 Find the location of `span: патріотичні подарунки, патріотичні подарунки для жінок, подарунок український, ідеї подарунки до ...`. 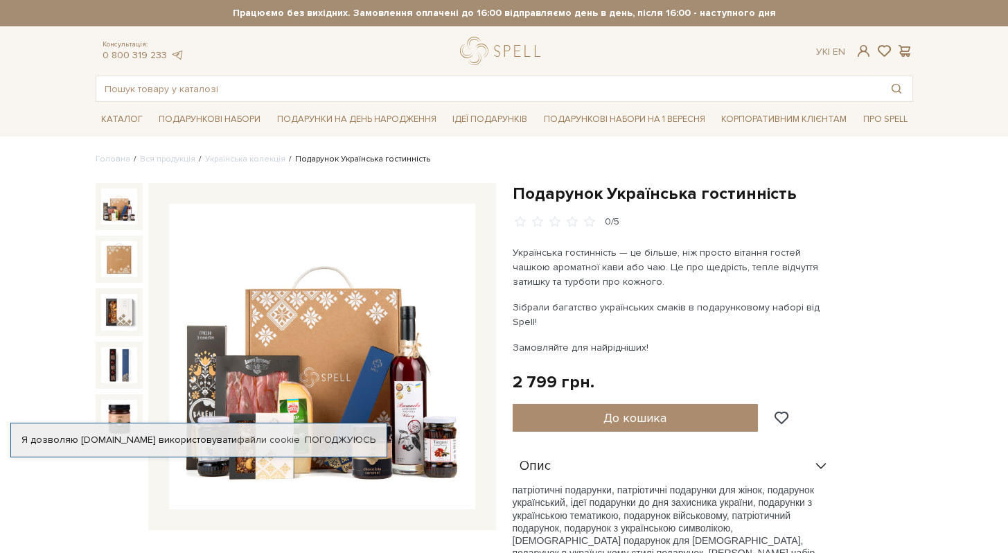

span: патріотичні подарунки, патріотичні подарунки для жінок, подарунок український, ідеї подарунки до ... is located at coordinates (664, 509).